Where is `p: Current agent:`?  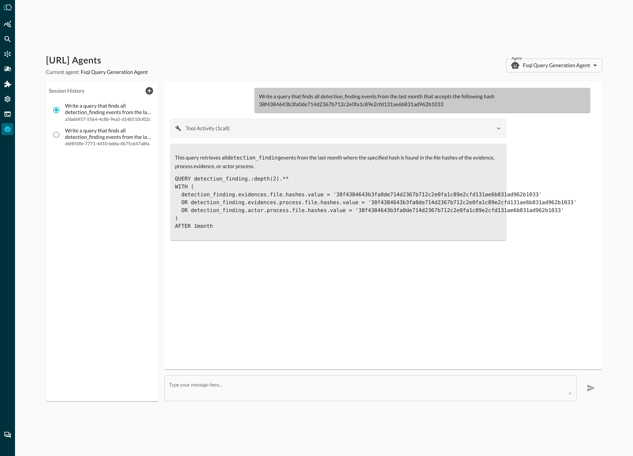 p: Current agent: is located at coordinates (97, 72).